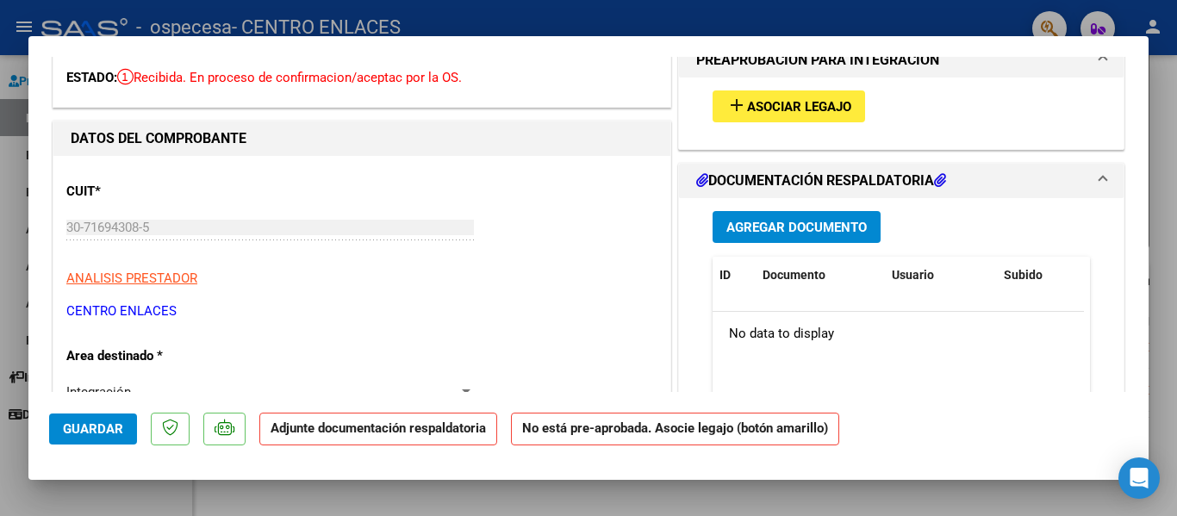 The width and height of the screenshot is (1177, 516). I want to click on h1: DOCUMENTACIÓN RESPALDATORIA, so click(821, 181).